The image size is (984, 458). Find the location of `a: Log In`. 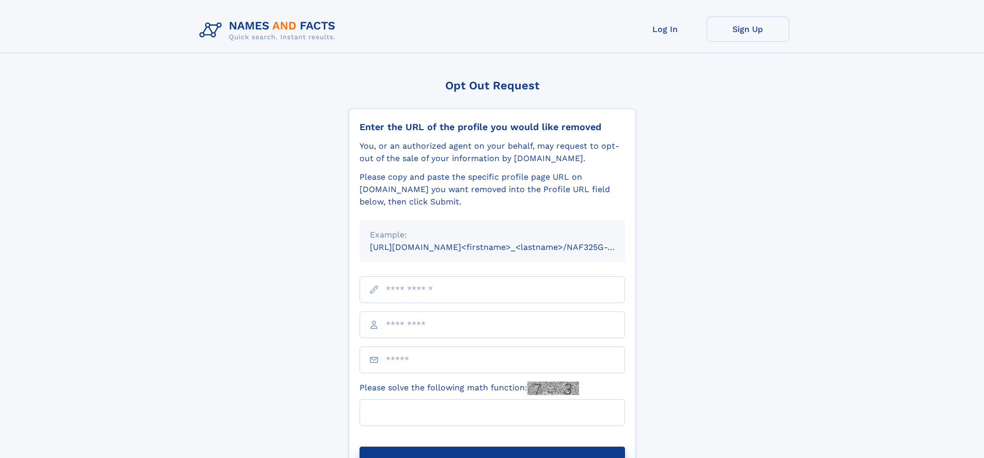

a: Log In is located at coordinates (665, 29).